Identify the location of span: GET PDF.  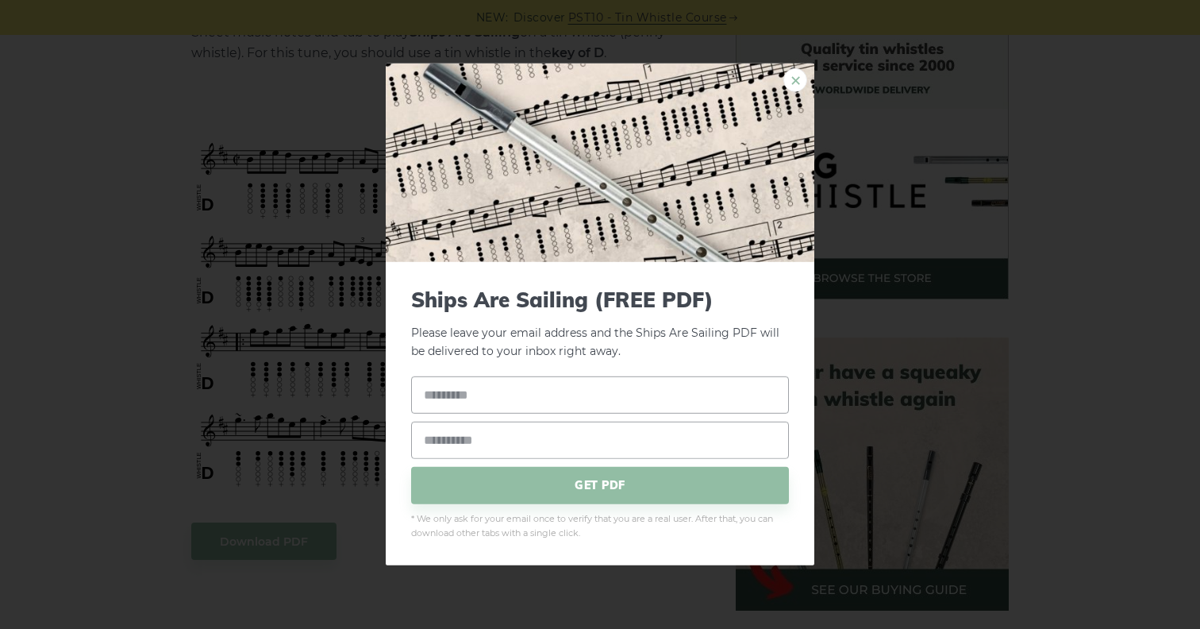
(600, 484).